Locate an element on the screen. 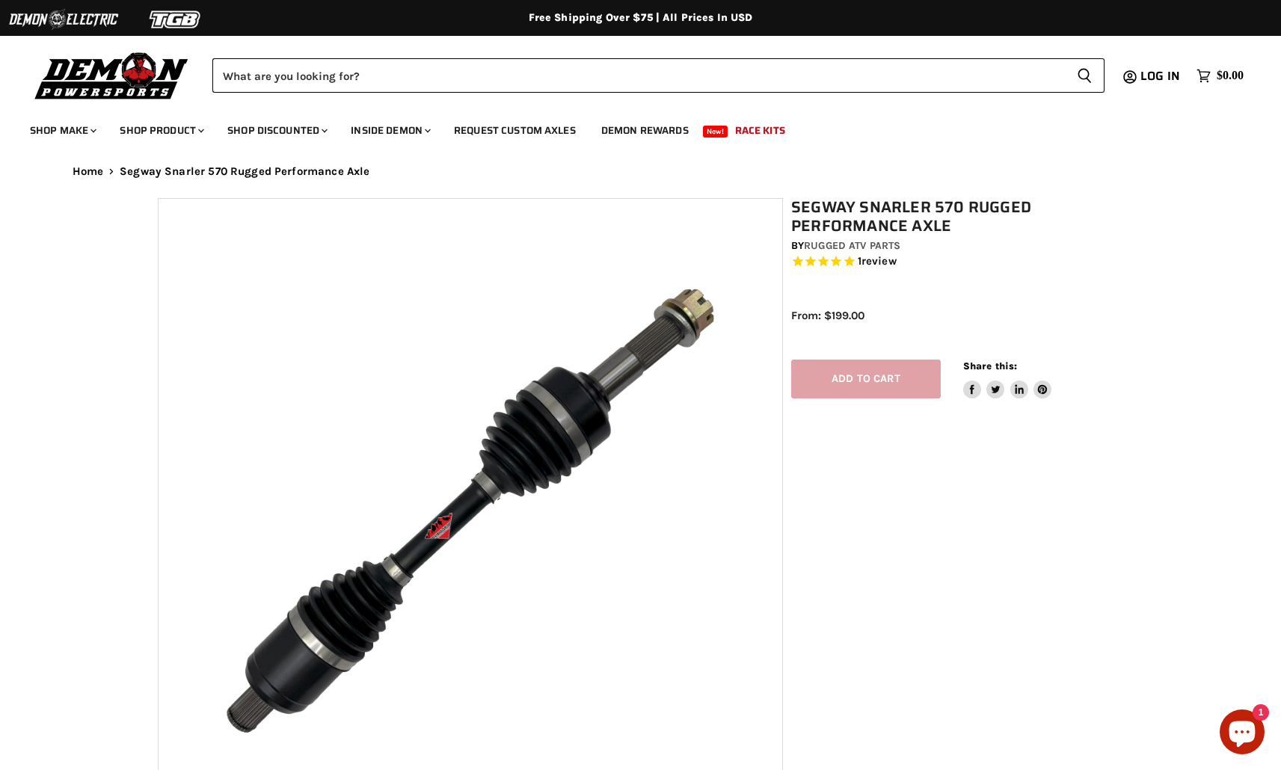  img: TGB Logo 2 is located at coordinates (176, 19).